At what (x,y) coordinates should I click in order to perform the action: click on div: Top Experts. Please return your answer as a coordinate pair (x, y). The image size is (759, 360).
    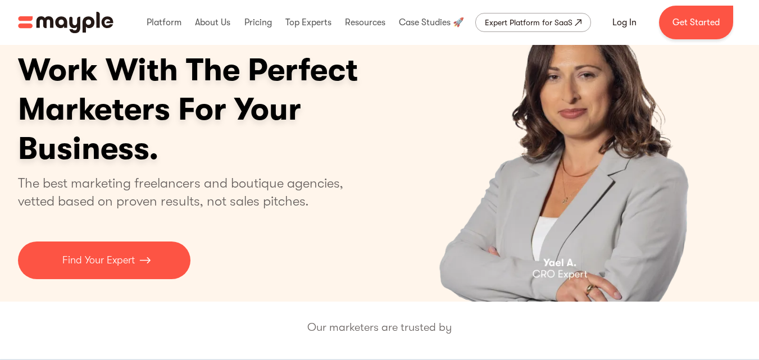
    Looking at the image, I should click on (308, 22).